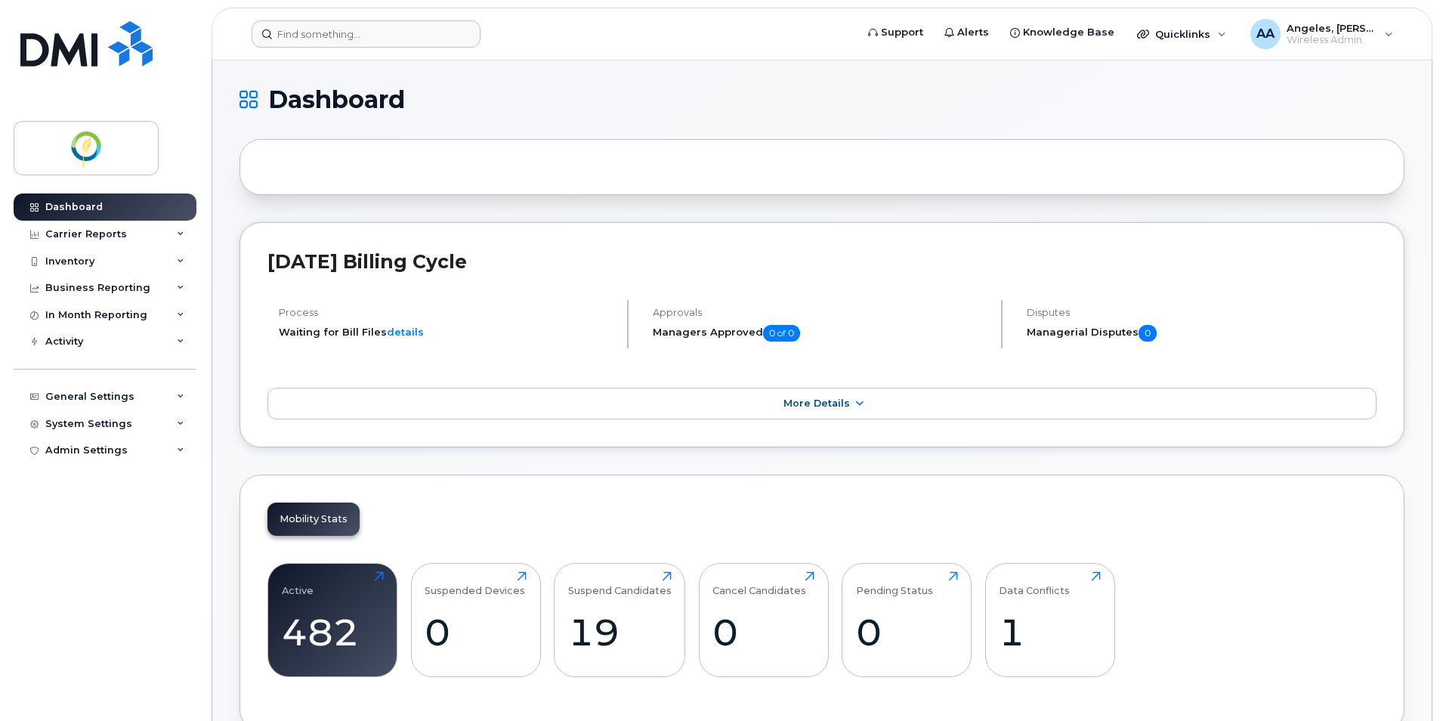  Describe the element at coordinates (1201, 333) in the screenshot. I see `h5: Managerial Disputes` at that location.